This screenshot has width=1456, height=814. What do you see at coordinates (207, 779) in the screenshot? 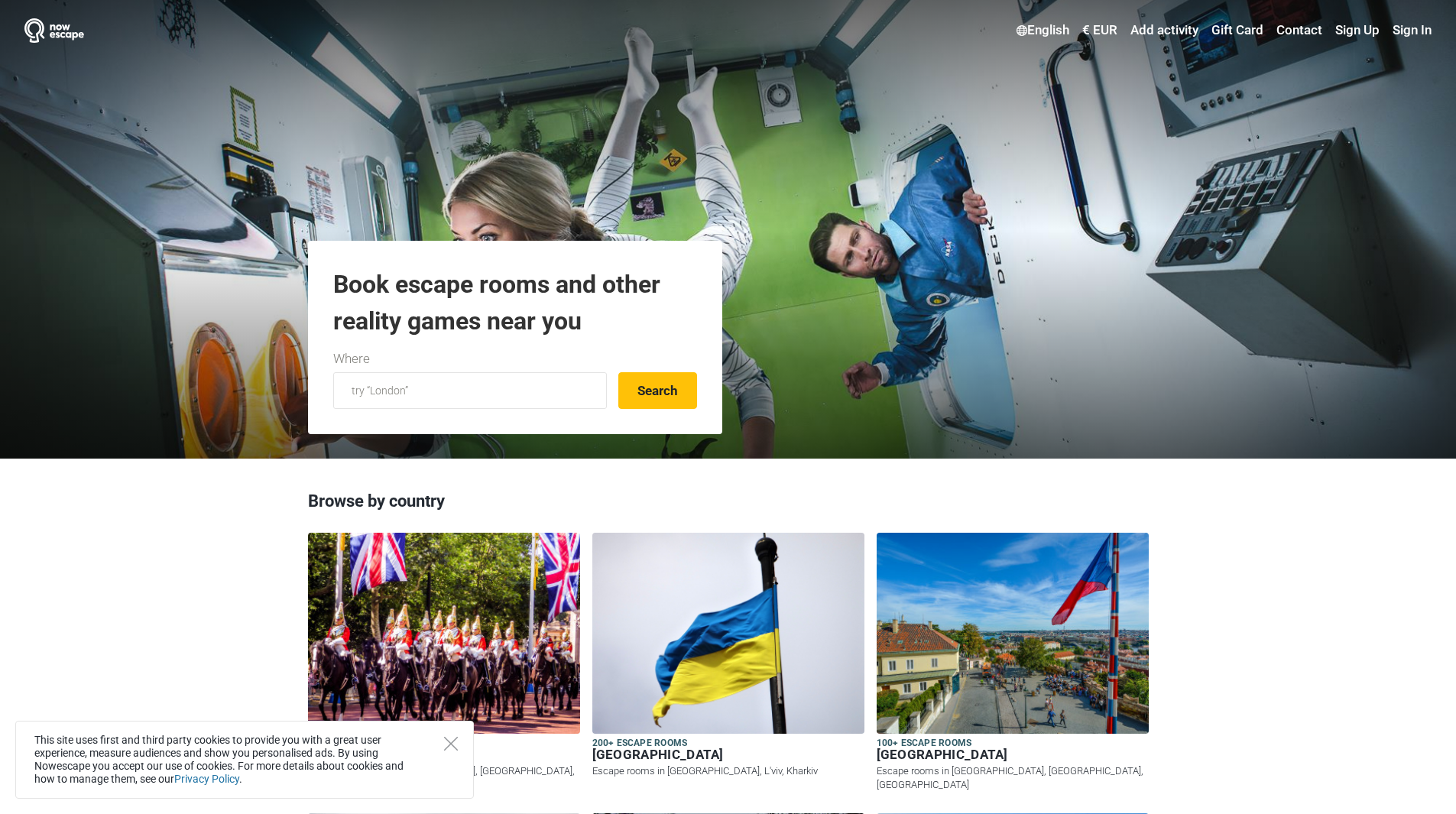
I see `a: Privacy Policy` at bounding box center [207, 779].